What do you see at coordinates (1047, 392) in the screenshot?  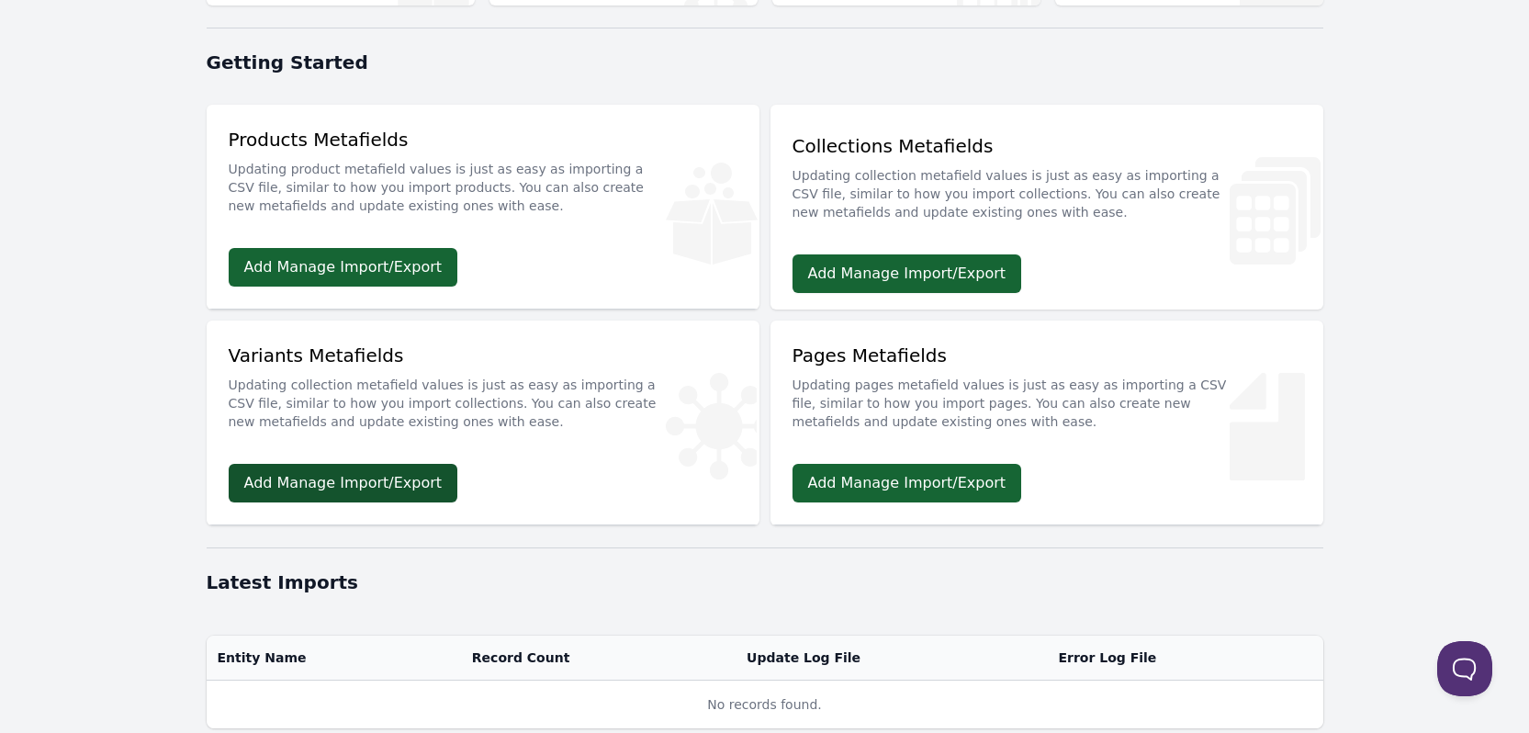 I see `div: Pages Metafields` at bounding box center [1047, 392].